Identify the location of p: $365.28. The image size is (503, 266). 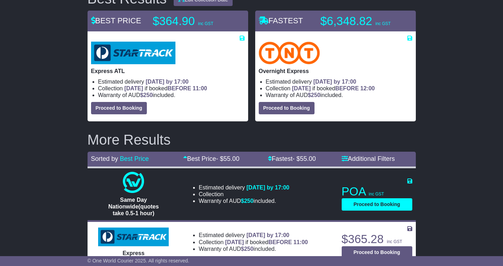
(377, 239).